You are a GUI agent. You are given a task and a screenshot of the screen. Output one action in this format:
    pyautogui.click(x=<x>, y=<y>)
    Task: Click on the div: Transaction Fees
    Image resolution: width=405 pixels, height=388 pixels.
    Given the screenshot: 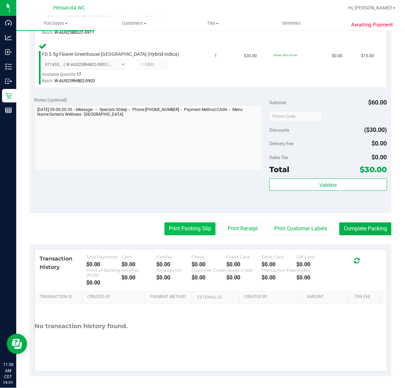 What is the action you would take?
    pyautogui.click(x=279, y=270)
    